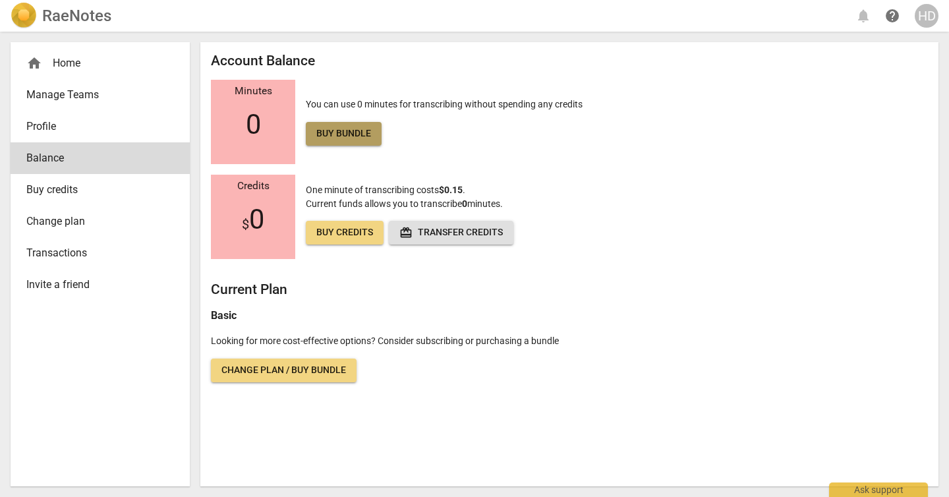 This screenshot has height=497, width=949. Describe the element at coordinates (34, 63) in the screenshot. I see `span: home` at that location.